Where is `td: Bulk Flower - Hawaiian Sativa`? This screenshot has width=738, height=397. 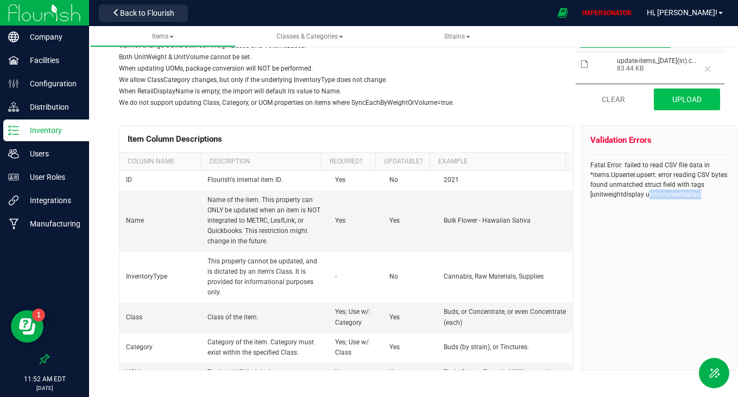
td: Bulk Flower - Hawaiian Sativa is located at coordinates (505, 221).